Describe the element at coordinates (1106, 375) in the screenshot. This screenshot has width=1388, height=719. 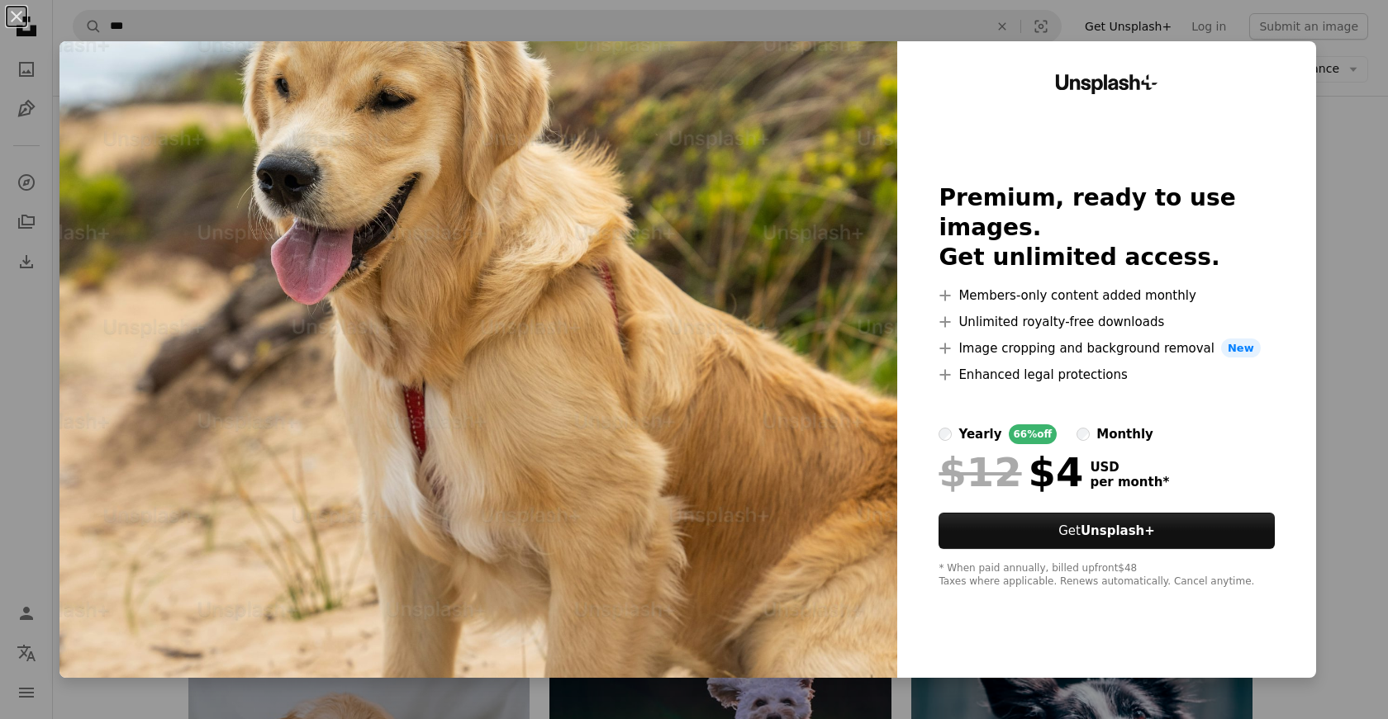
I see `li: Enhanced legal protections` at that location.